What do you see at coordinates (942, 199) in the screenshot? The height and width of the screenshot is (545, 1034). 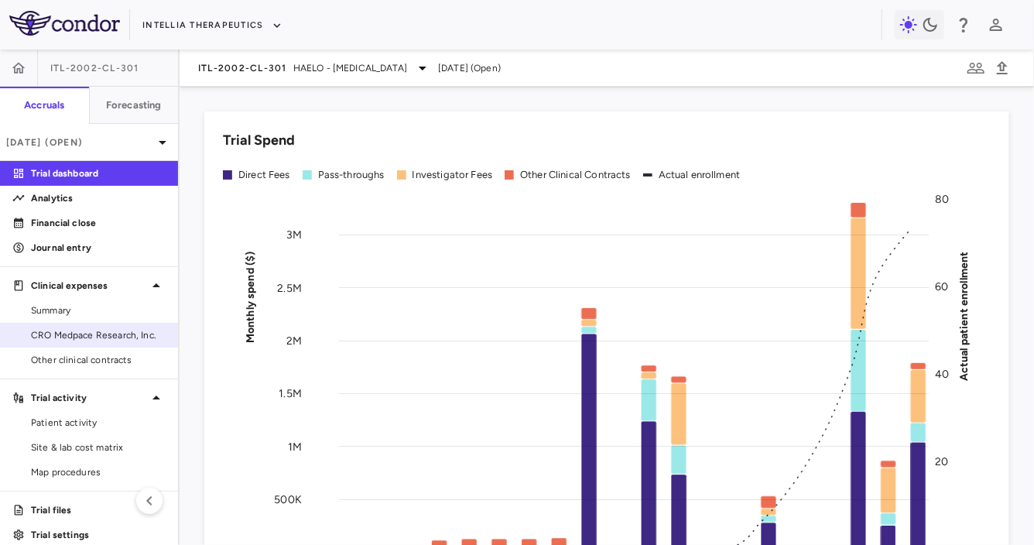 I see `tspan: 80` at bounding box center [942, 199].